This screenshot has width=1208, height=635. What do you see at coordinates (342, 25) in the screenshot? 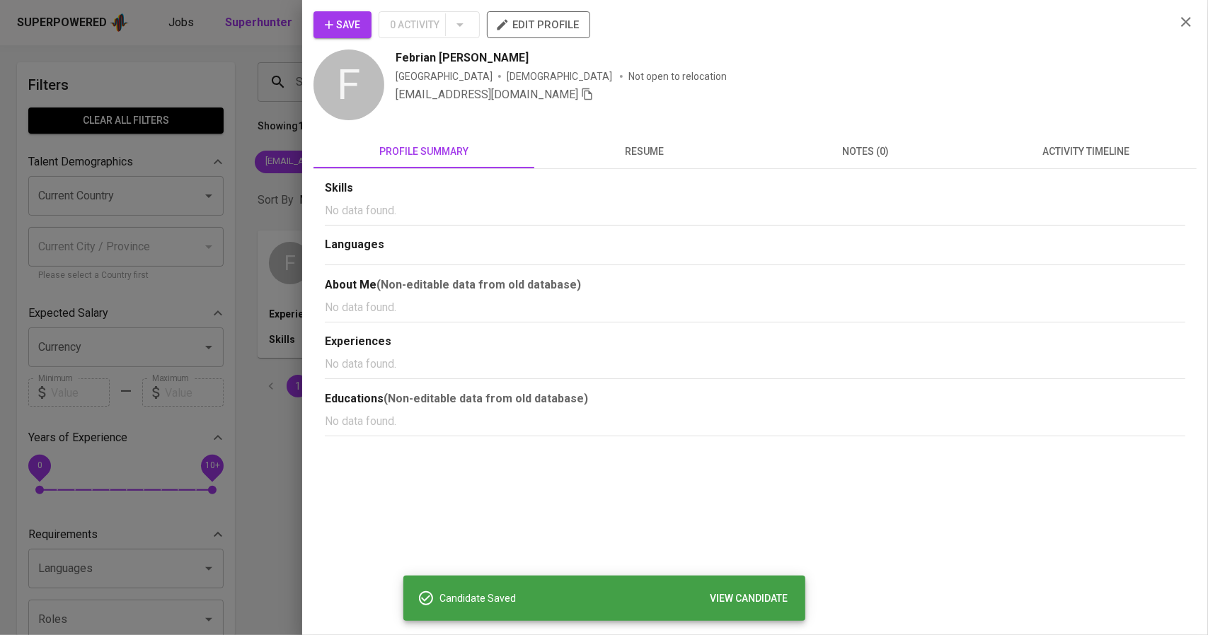
I see `span: Save` at bounding box center [342, 25].